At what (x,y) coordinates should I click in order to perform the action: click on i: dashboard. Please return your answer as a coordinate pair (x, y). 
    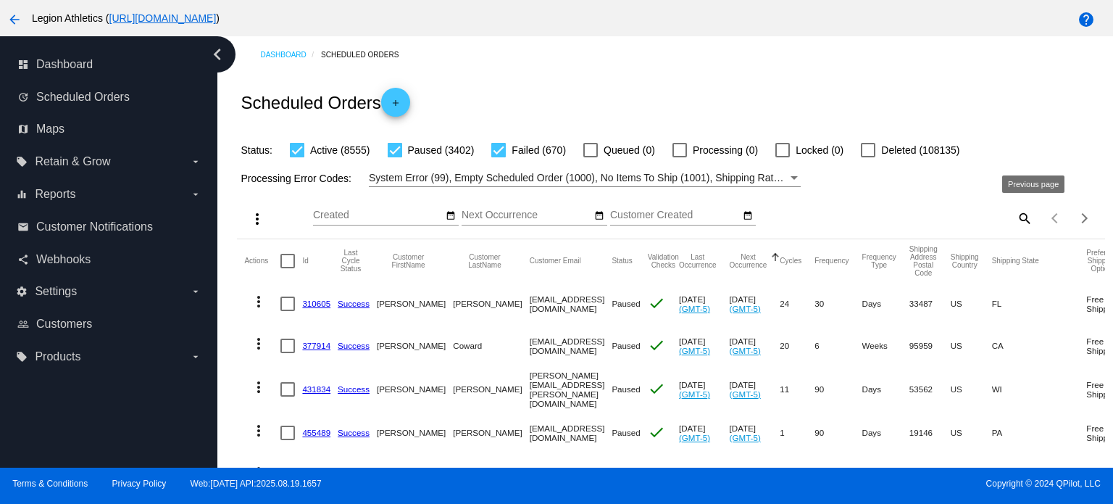
    Looking at the image, I should click on (23, 64).